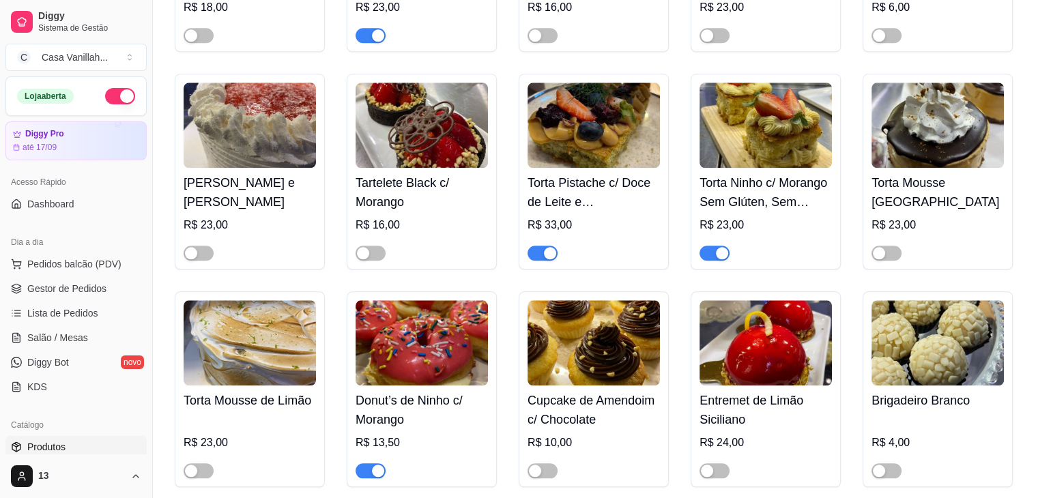  What do you see at coordinates (76, 22) in the screenshot?
I see `a: DiggySistema de Gestão` at bounding box center [76, 22].